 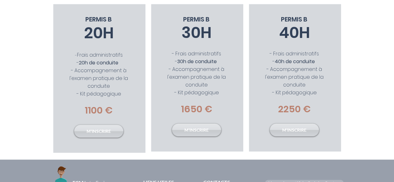 I want to click on span: Frais administratifs, so click(x=100, y=55).